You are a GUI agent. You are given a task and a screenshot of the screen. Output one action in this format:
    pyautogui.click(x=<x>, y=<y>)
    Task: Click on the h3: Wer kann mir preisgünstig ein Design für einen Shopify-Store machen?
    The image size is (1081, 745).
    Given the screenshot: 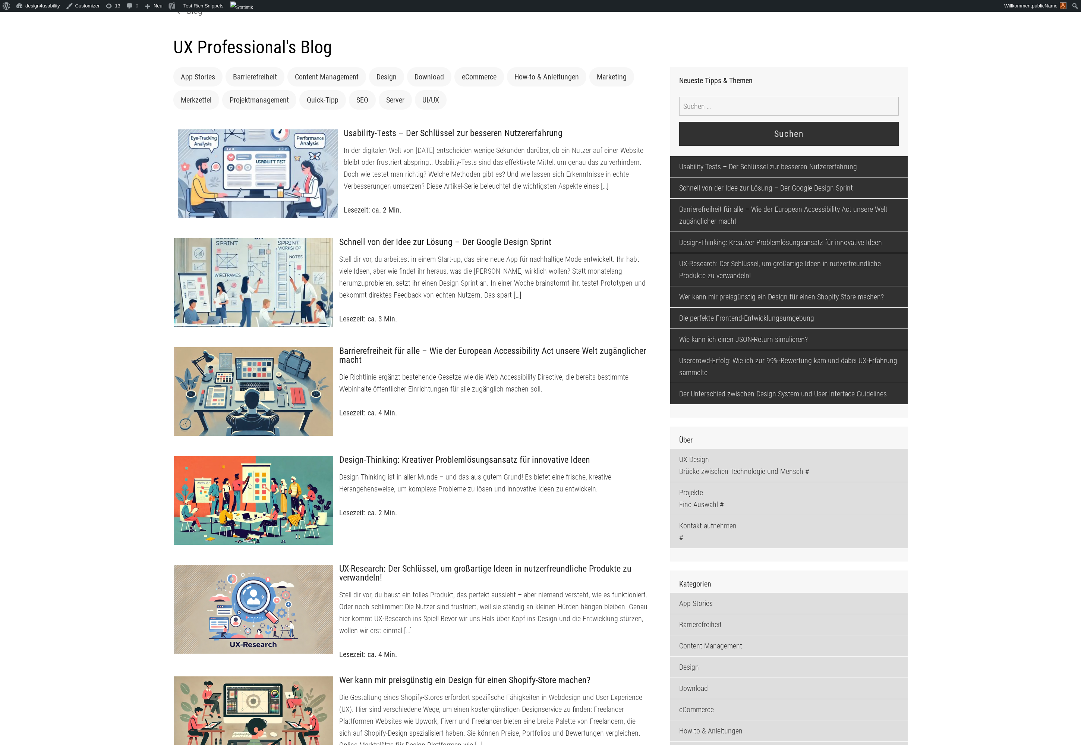 What is the action you would take?
    pyautogui.click(x=494, y=680)
    